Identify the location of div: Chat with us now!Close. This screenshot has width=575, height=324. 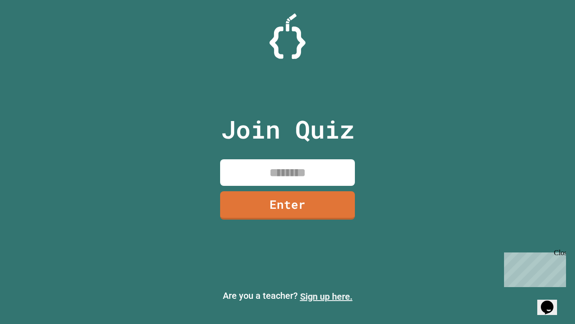
(33, 30).